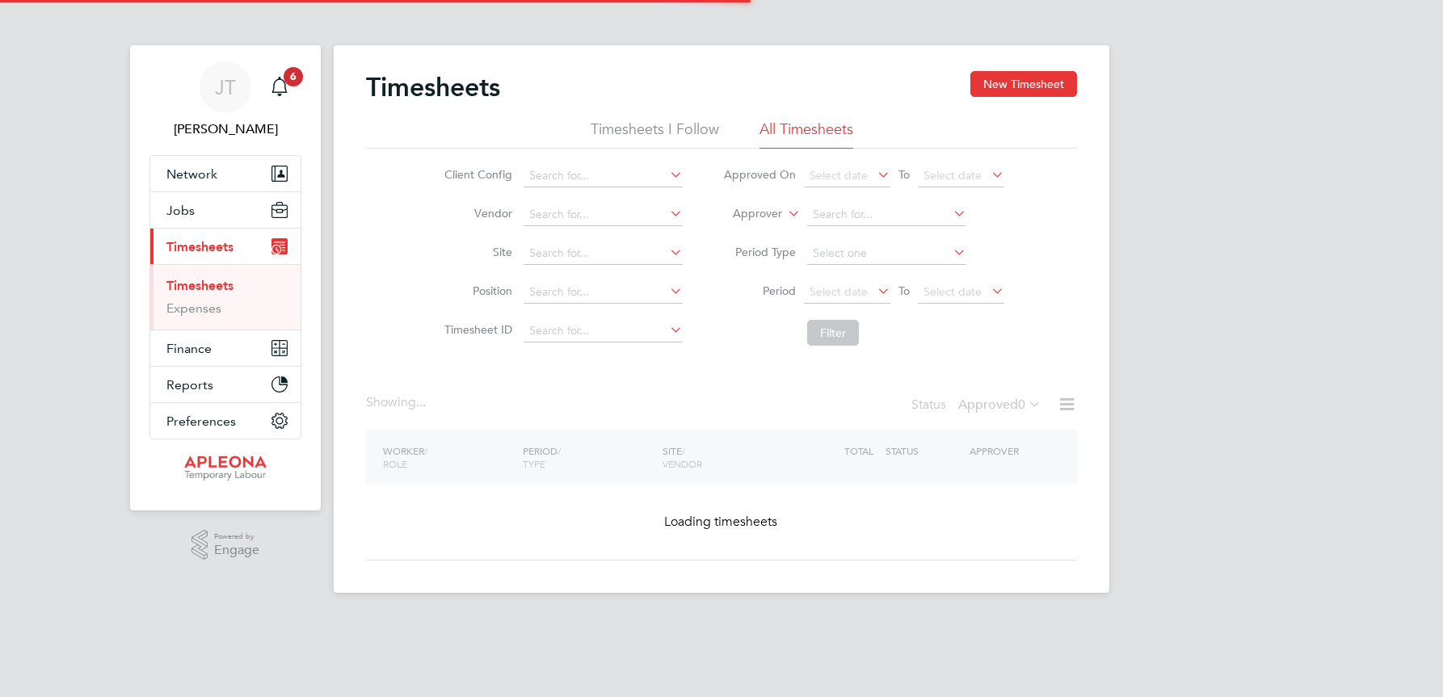  What do you see at coordinates (1021, 405) in the screenshot?
I see `span: 0` at bounding box center [1021, 405].